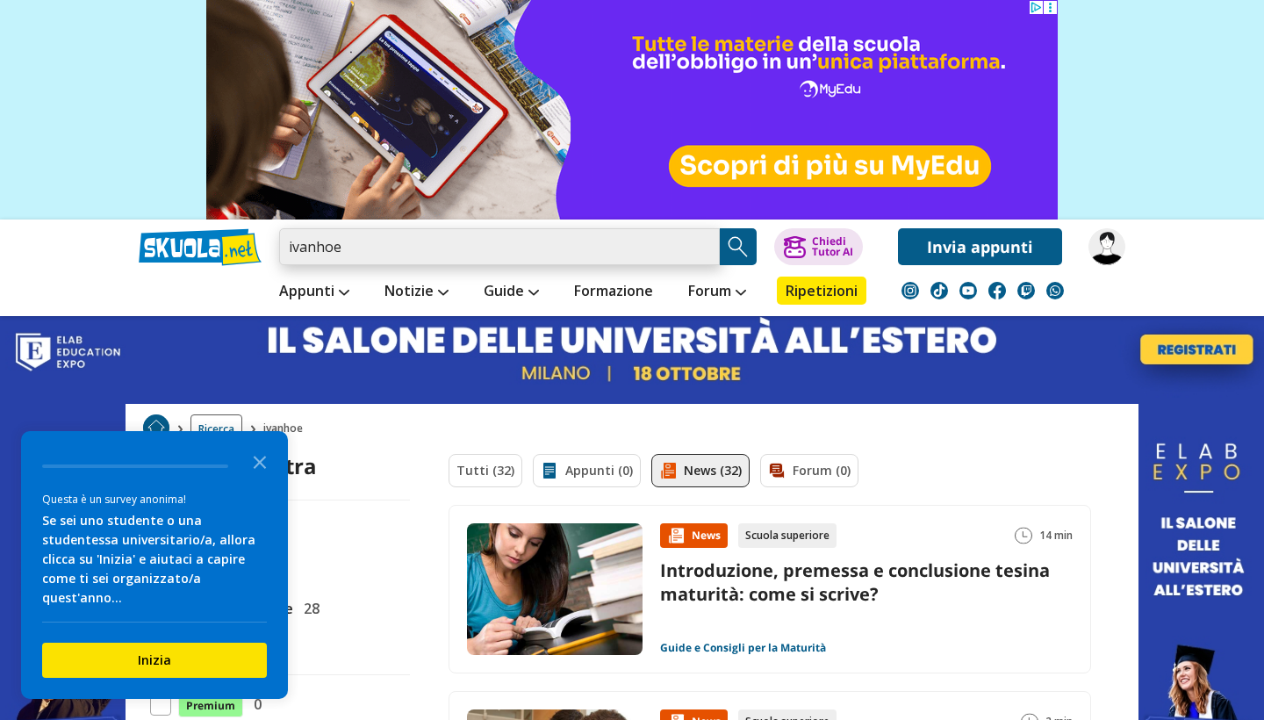  I want to click on img: Home, so click(156, 428).